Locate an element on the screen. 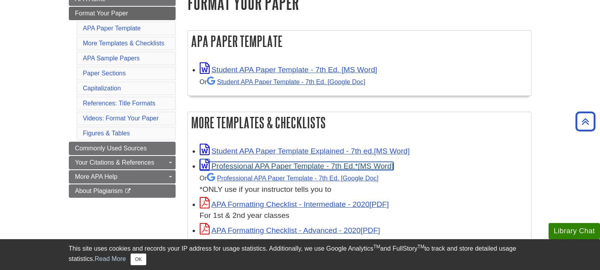 The width and height of the screenshot is (600, 270). div: For 1st & 2nd year classes is located at coordinates (363, 216).